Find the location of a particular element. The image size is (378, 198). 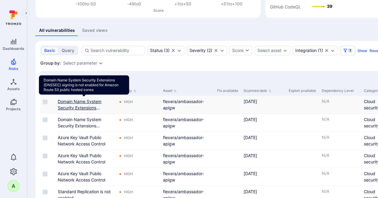

div: andras.nemes@snowsoftware.com is located at coordinates (14, 186).